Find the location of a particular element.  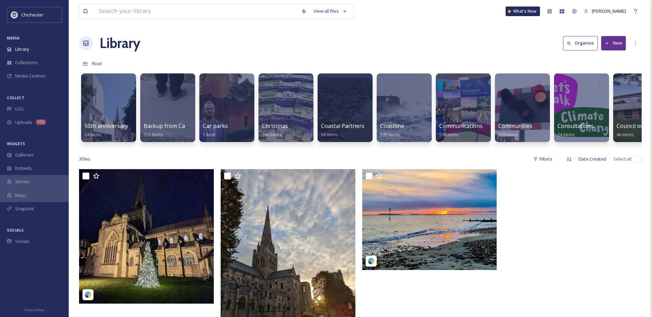

a: Communities229 items is located at coordinates (515, 130).